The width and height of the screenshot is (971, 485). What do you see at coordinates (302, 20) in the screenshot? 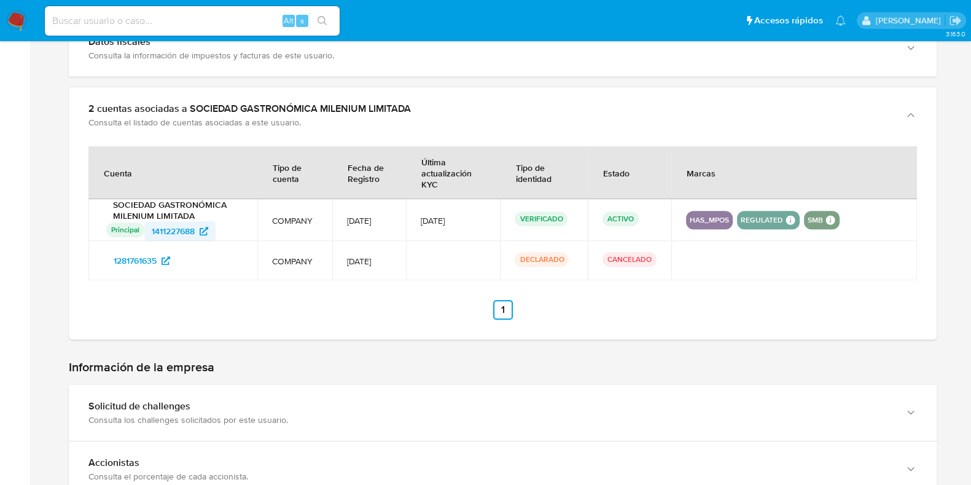
I see `span: s` at bounding box center [302, 20].